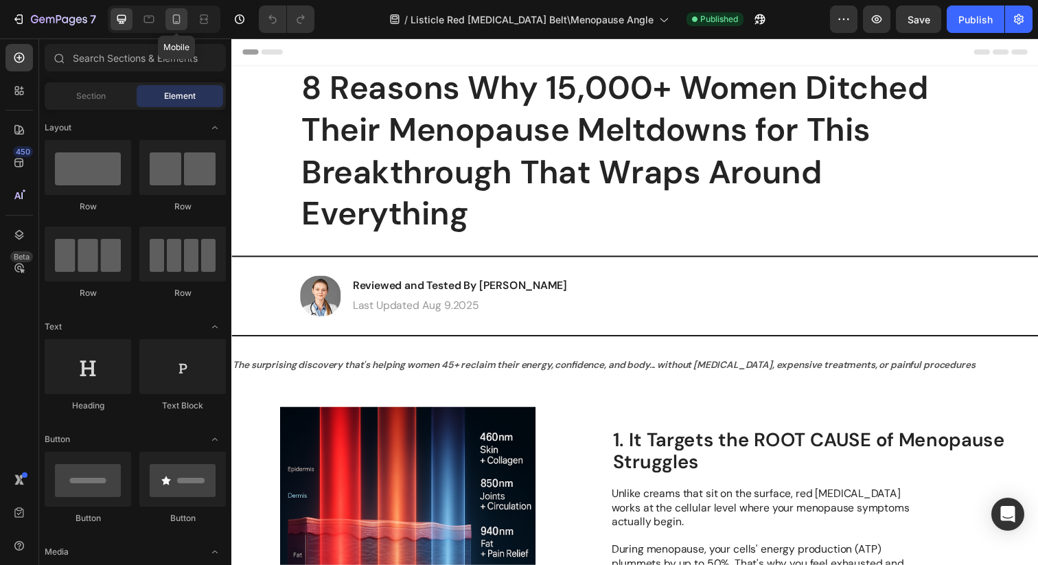 This screenshot has width=1038, height=565. Describe the element at coordinates (23, 152) in the screenshot. I see `div: 450` at that location.